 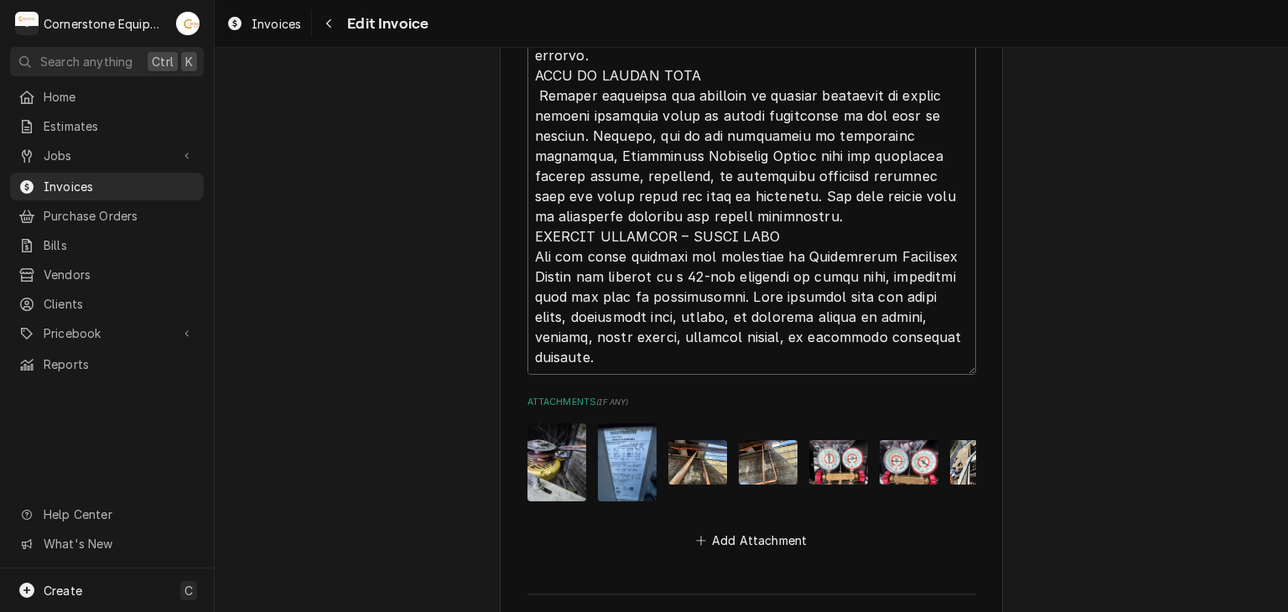 What do you see at coordinates (107, 364) in the screenshot?
I see `a: Reports` at bounding box center [107, 364].